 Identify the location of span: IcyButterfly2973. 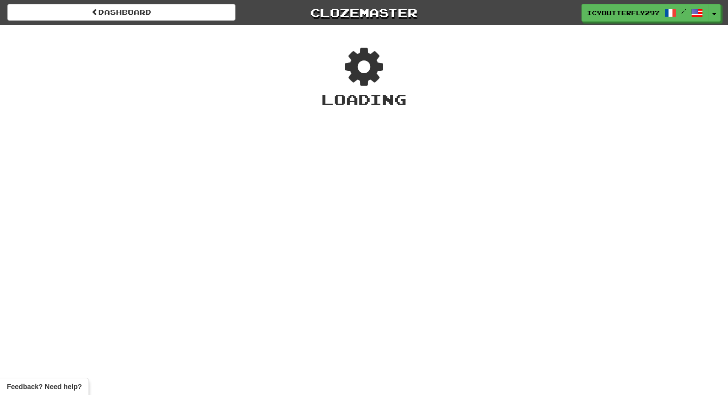
(624, 13).